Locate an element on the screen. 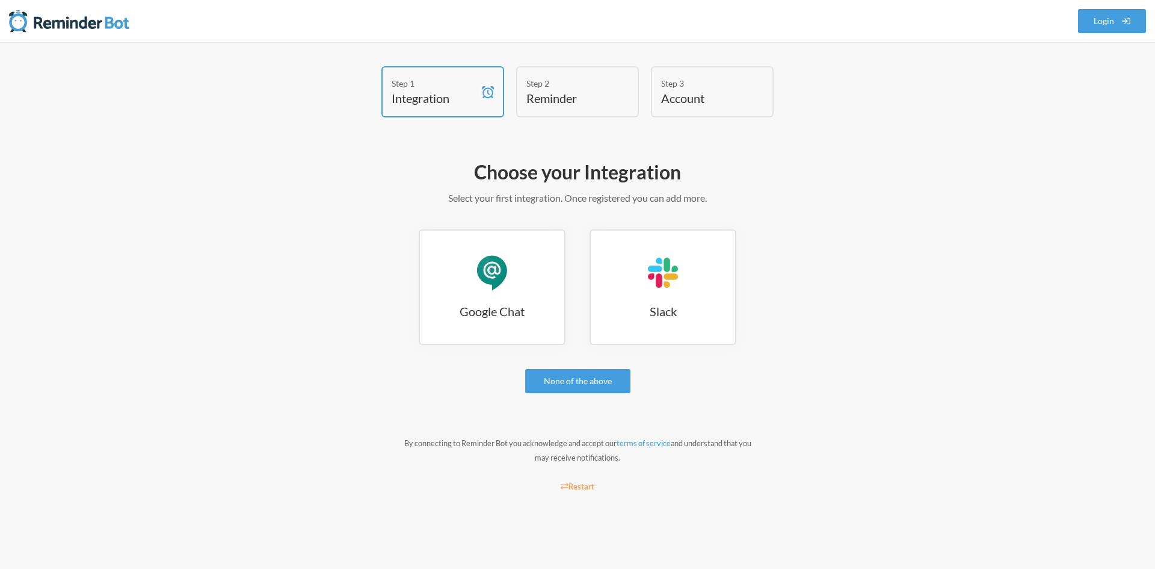 Image resolution: width=1155 pixels, height=569 pixels. h2: Choose your Integration is located at coordinates (578, 172).